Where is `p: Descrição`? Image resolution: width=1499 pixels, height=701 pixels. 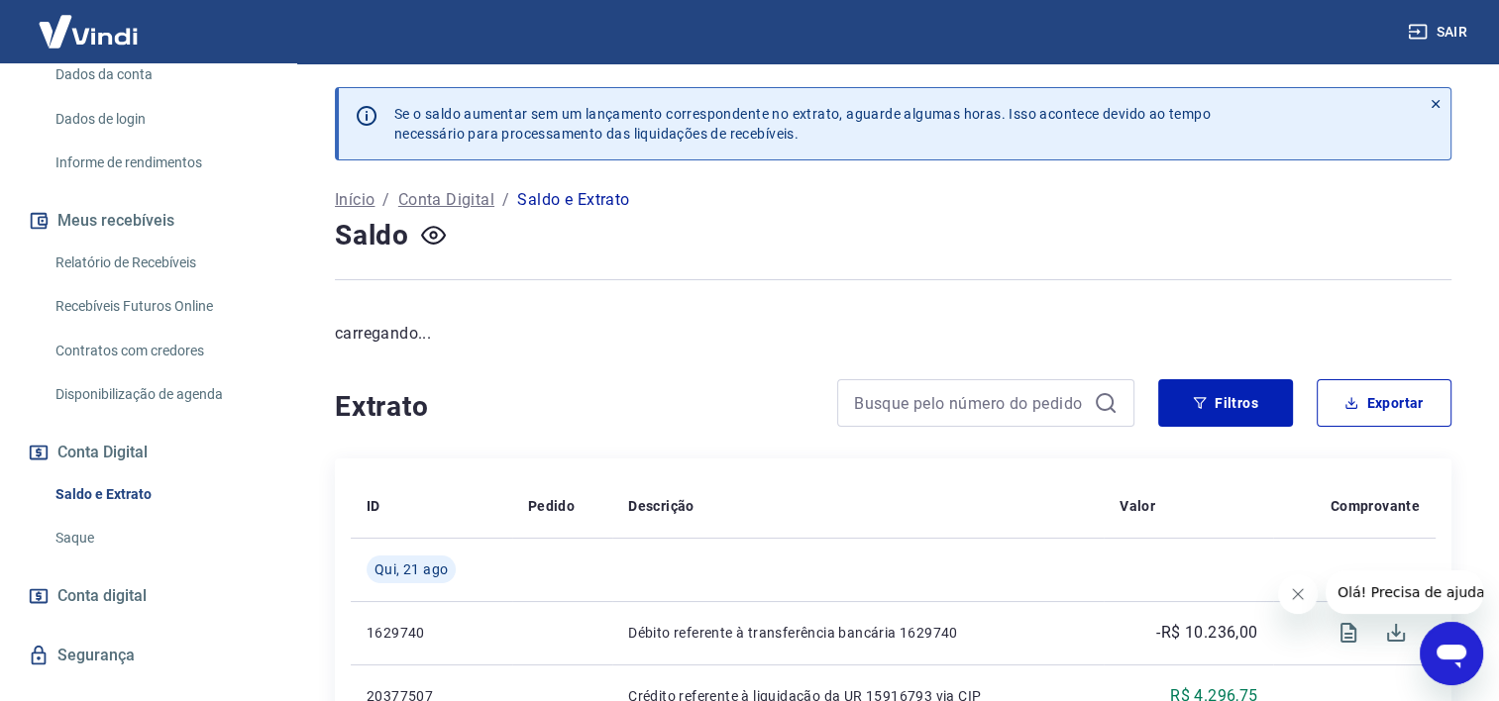
p: Descrição is located at coordinates (661, 506).